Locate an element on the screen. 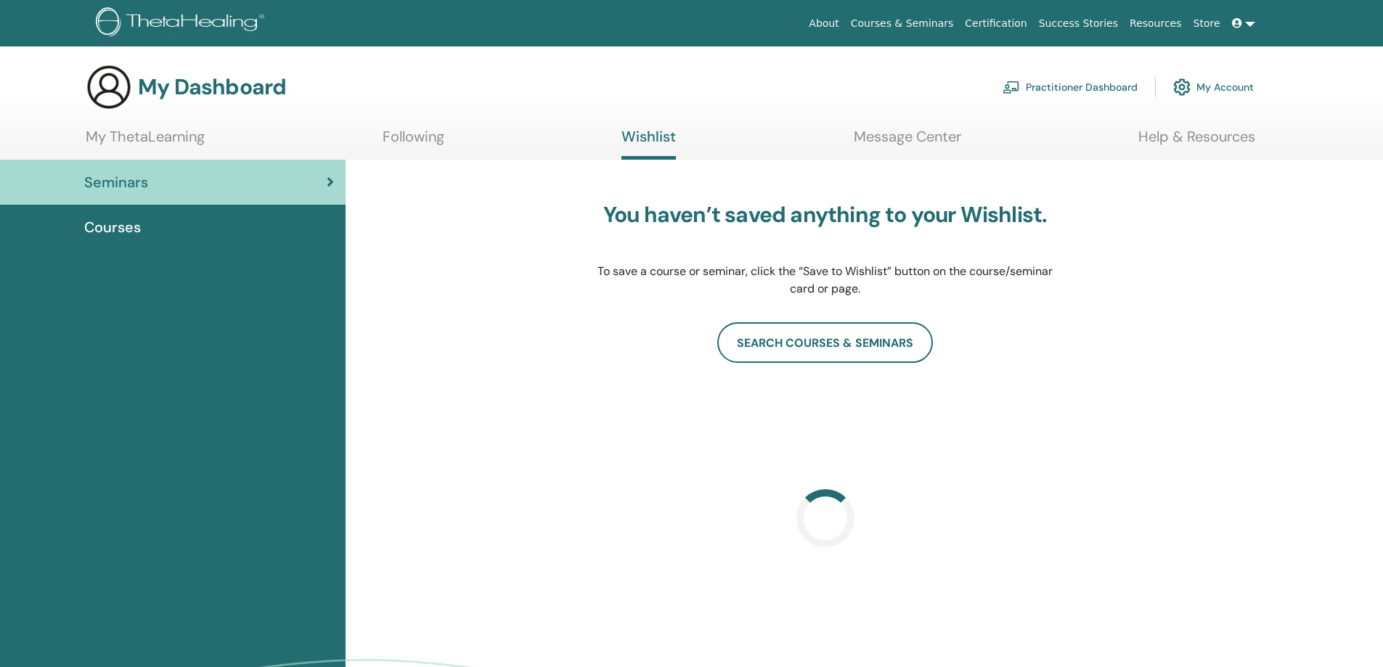 This screenshot has height=667, width=1383. img: chalkboard-teacher.svg is located at coordinates (1011, 87).